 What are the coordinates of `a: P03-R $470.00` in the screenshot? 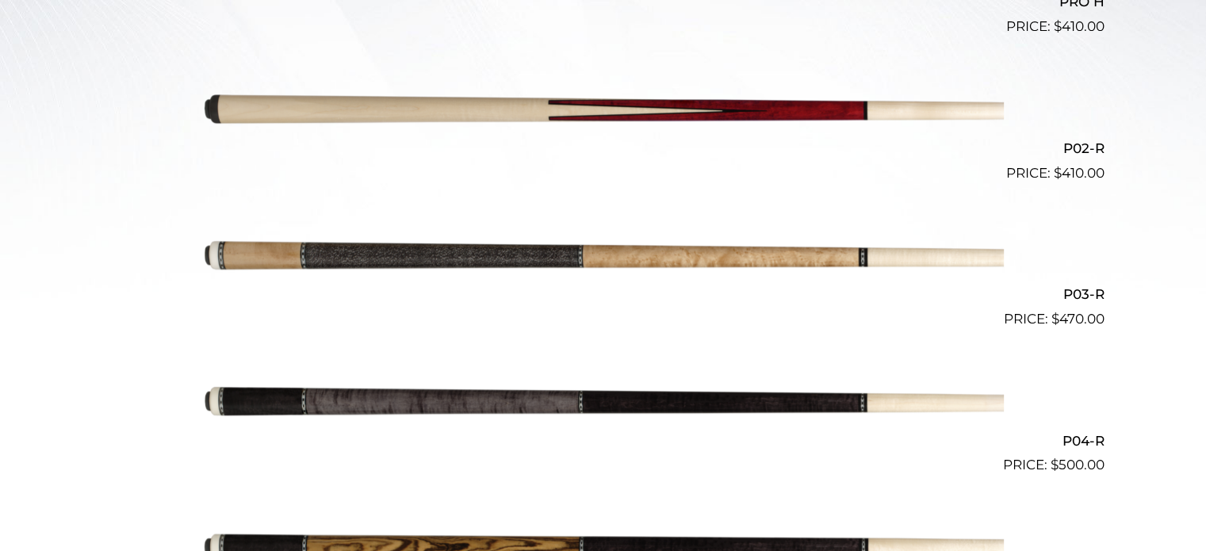 It's located at (603, 260).